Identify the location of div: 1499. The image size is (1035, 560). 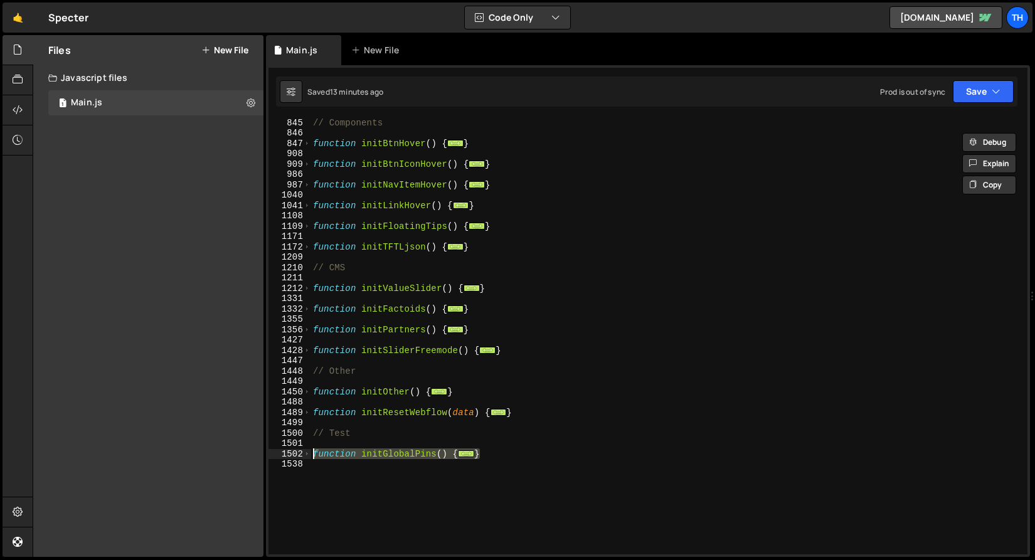
(290, 423).